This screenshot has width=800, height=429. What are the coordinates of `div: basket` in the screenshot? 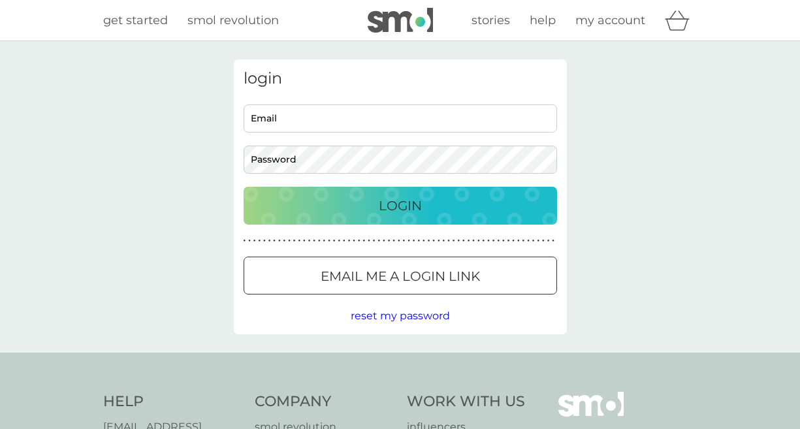 It's located at (681, 20).